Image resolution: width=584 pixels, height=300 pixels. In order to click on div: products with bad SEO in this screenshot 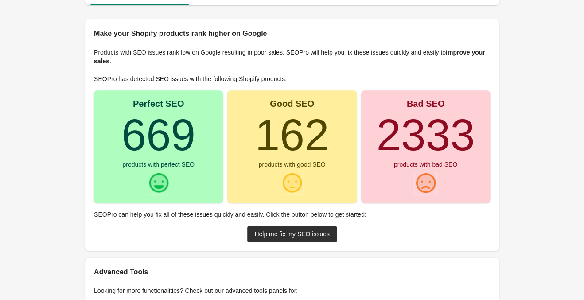, I will do `click(425, 164)`.